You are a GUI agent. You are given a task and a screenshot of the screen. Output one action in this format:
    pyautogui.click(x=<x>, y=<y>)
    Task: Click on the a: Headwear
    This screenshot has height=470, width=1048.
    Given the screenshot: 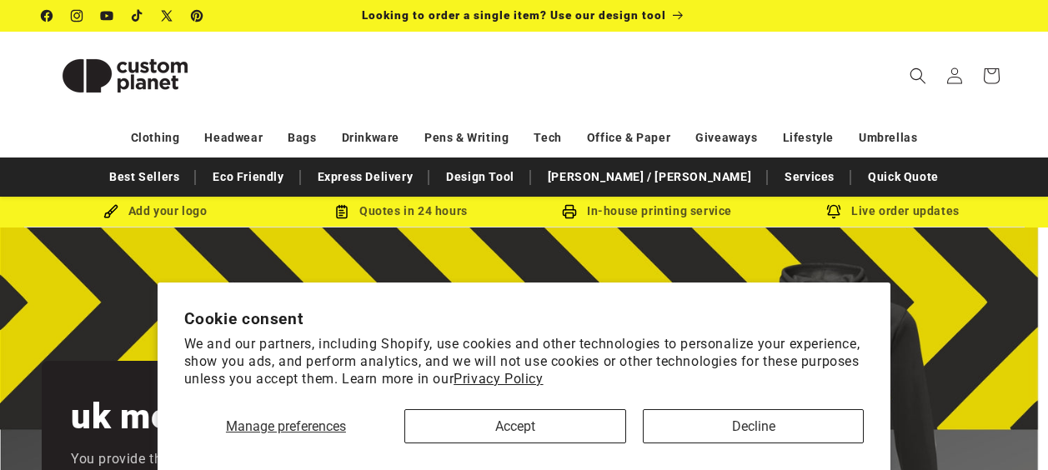 What is the action you would take?
    pyautogui.click(x=233, y=138)
    